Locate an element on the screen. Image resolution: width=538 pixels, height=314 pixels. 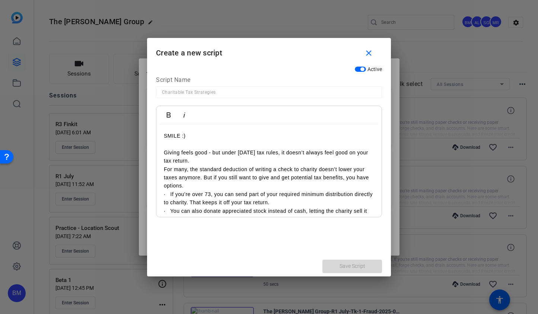
p: For many, the standard deduction of writing a check to charity doesn’t lower your taxes anymore. ... is located at coordinates (269, 178).